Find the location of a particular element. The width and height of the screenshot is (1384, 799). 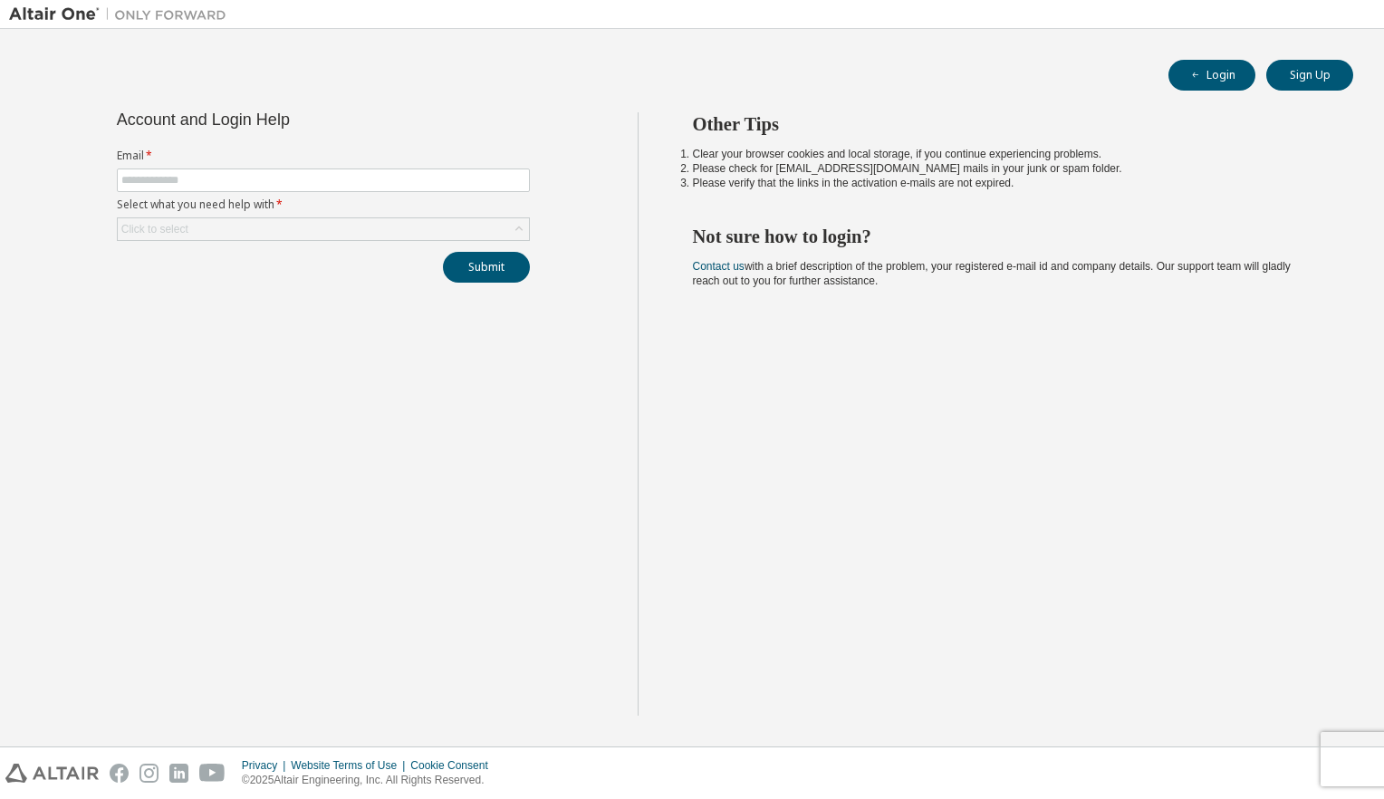

a: Contact us is located at coordinates (718, 266).